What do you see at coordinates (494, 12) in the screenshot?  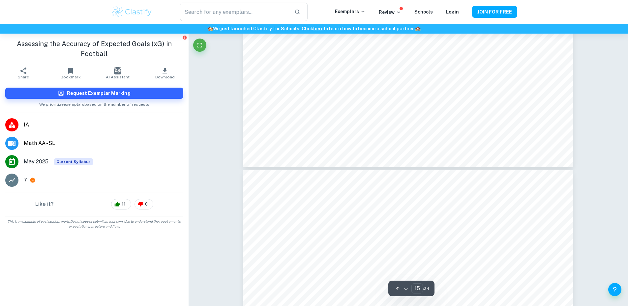 I see `button: JOIN FOR FREE` at bounding box center [494, 12].